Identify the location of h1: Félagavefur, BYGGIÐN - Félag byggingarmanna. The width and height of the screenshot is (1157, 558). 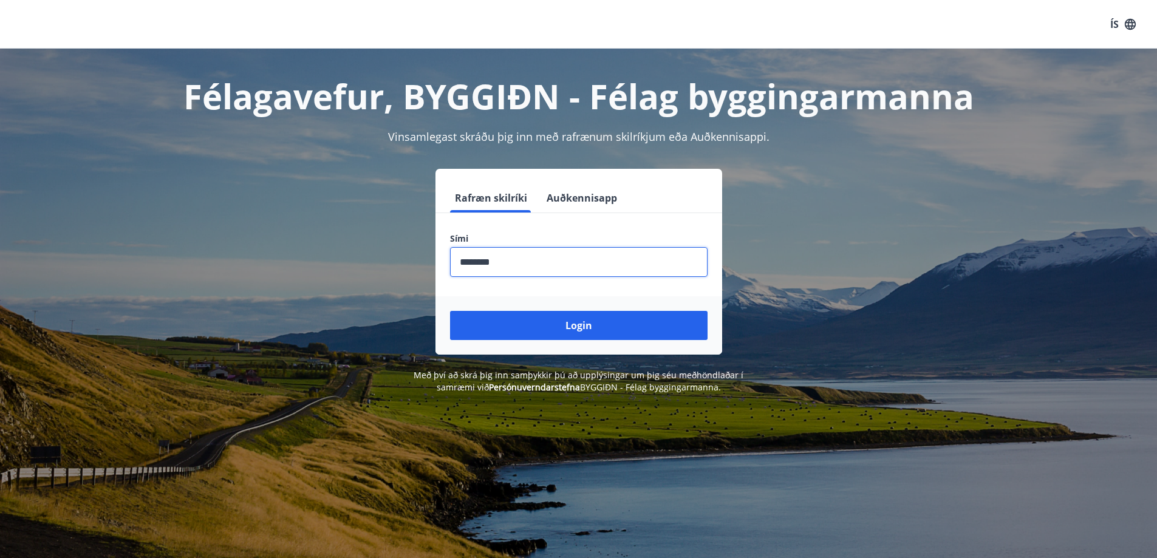
(579, 96).